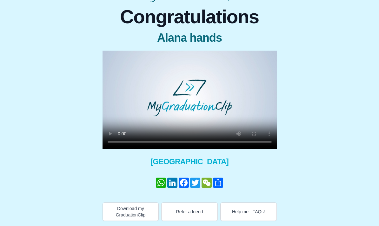 The height and width of the screenshot is (226, 379). I want to click on span: Alana hands, so click(190, 38).